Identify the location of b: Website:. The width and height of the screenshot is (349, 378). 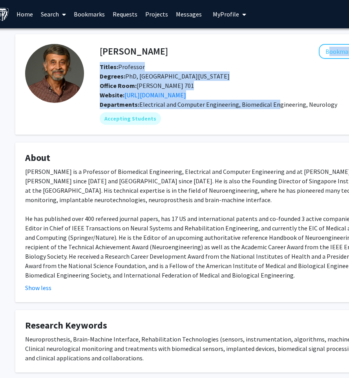
(112, 95).